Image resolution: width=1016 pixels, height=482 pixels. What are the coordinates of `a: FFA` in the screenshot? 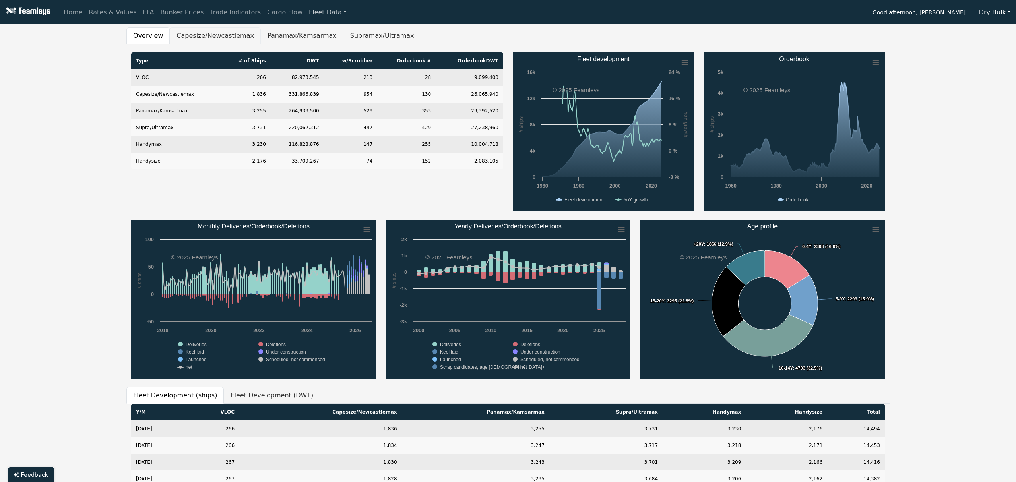 It's located at (149, 12).